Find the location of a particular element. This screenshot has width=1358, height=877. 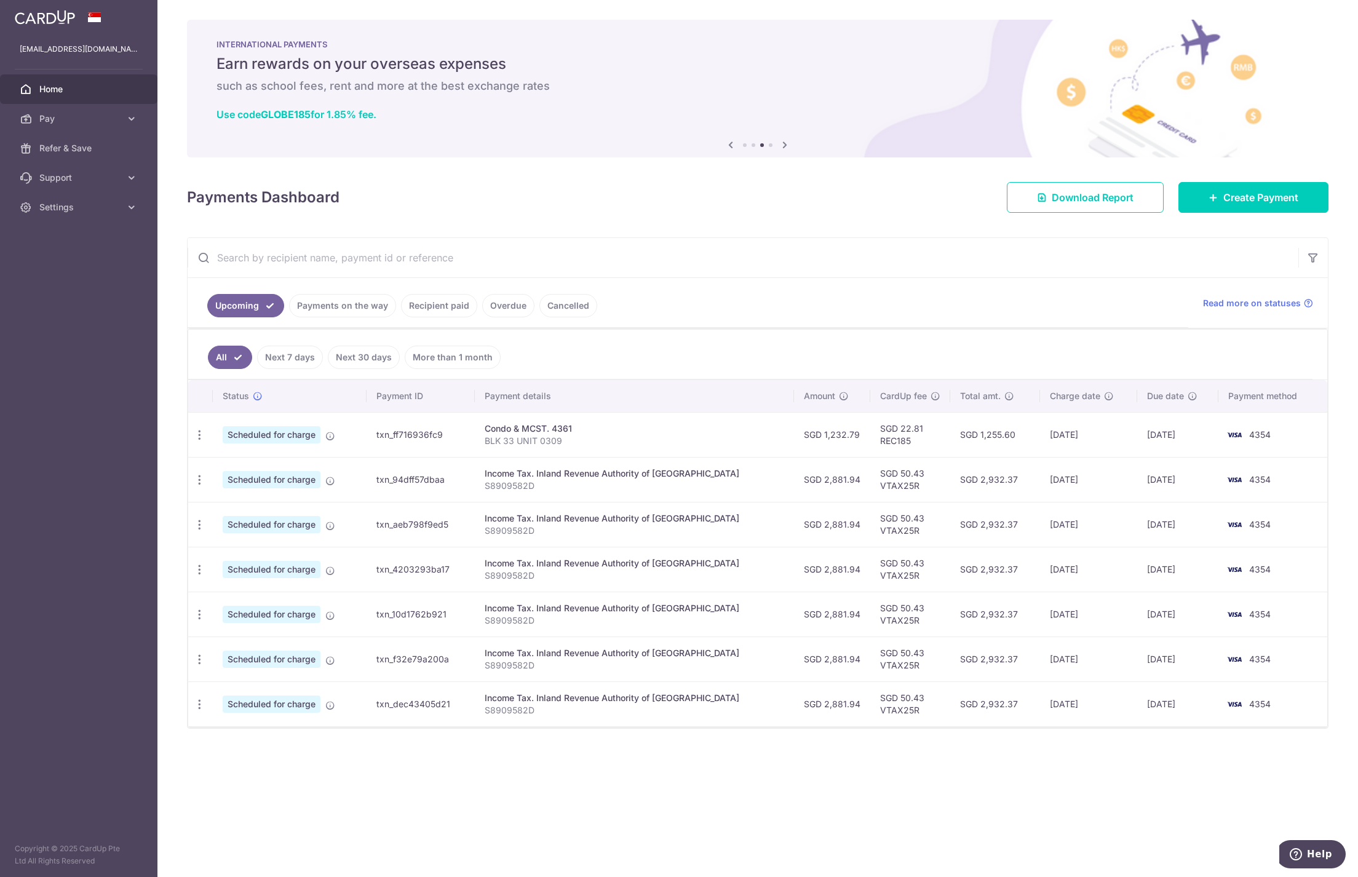

a: Next 7 days is located at coordinates (290, 357).